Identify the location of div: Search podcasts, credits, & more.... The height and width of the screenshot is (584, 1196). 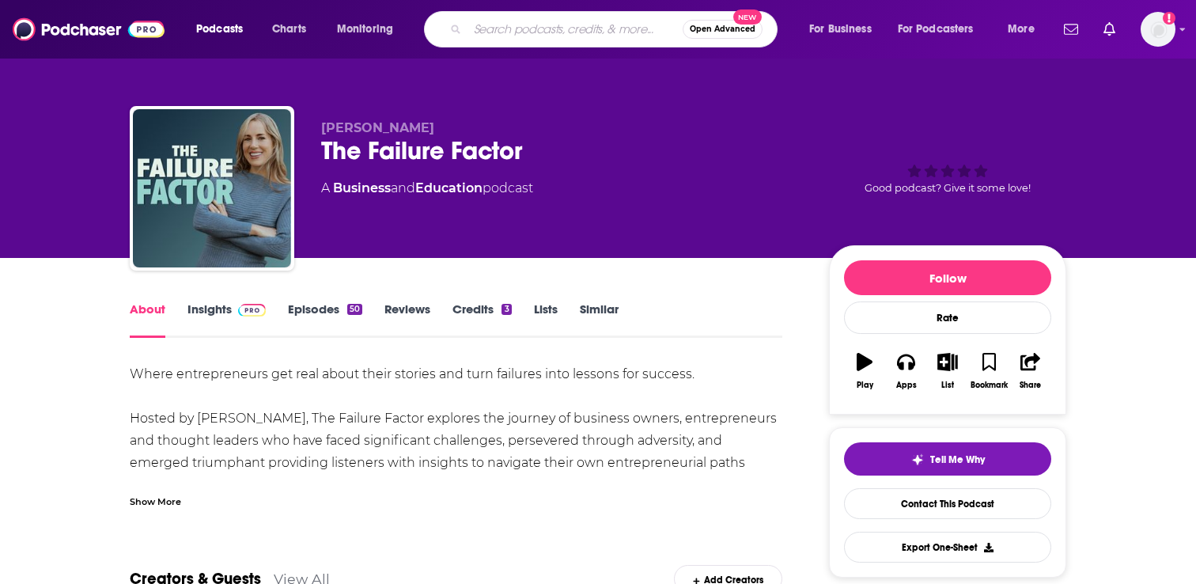
(616, 29).